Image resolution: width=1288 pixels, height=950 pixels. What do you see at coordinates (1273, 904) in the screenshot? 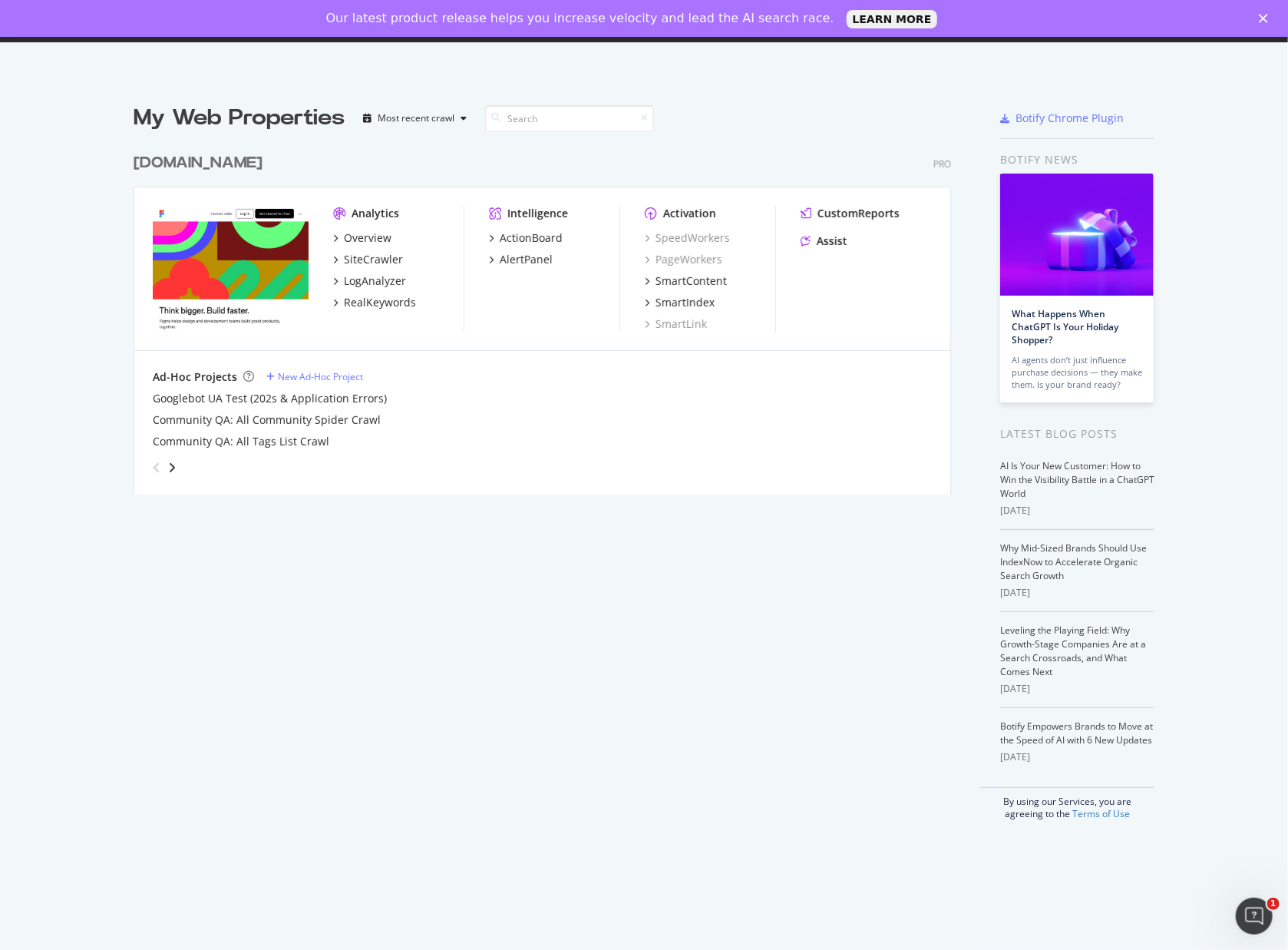
I see `span: 1` at bounding box center [1273, 904].